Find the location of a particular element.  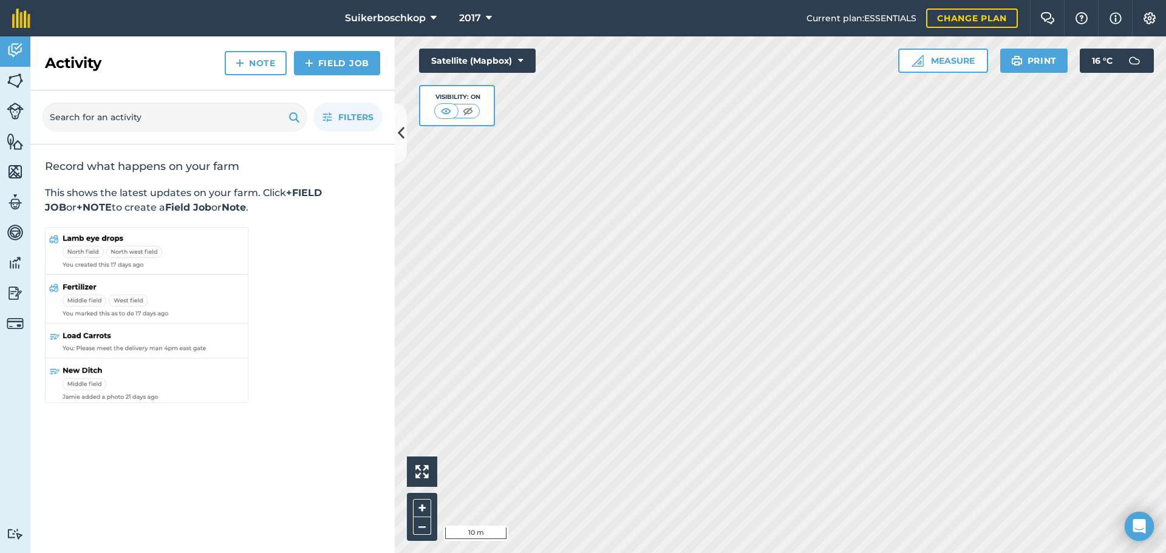

button: Print is located at coordinates (1034, 61).